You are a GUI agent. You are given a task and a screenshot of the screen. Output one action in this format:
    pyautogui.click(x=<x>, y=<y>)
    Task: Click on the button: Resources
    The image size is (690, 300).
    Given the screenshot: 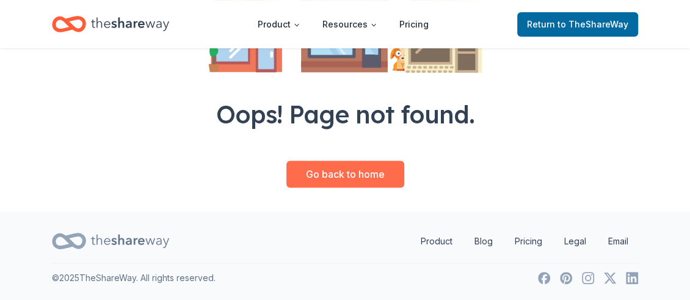 What is the action you would take?
    pyautogui.click(x=350, y=24)
    